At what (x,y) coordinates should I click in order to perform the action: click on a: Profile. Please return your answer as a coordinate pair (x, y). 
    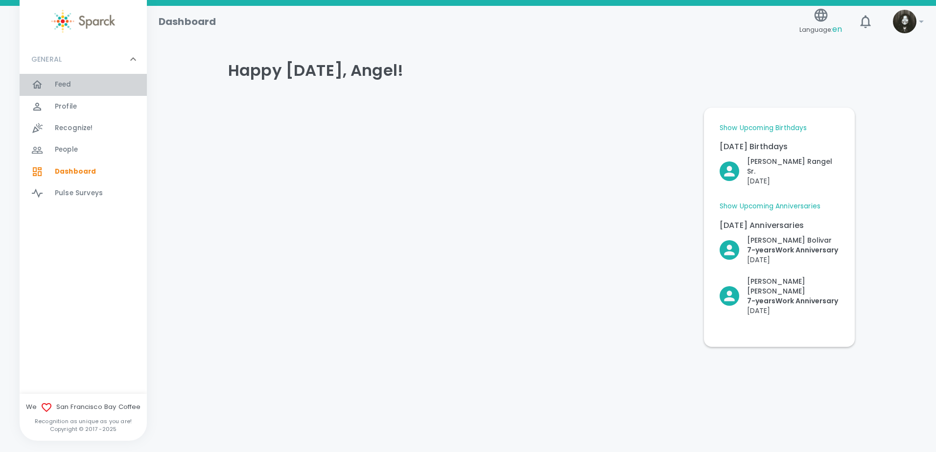
    Looking at the image, I should click on (83, 107).